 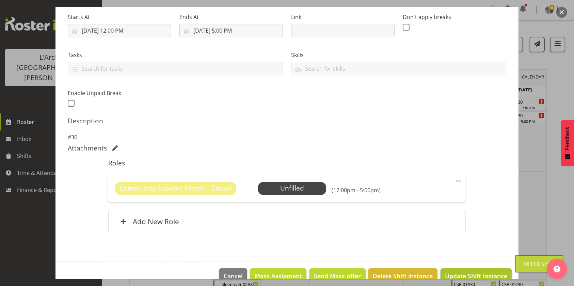 What do you see at coordinates (176, 188) in the screenshot?
I see `span: Community Support Person - Casual` at bounding box center [176, 188].